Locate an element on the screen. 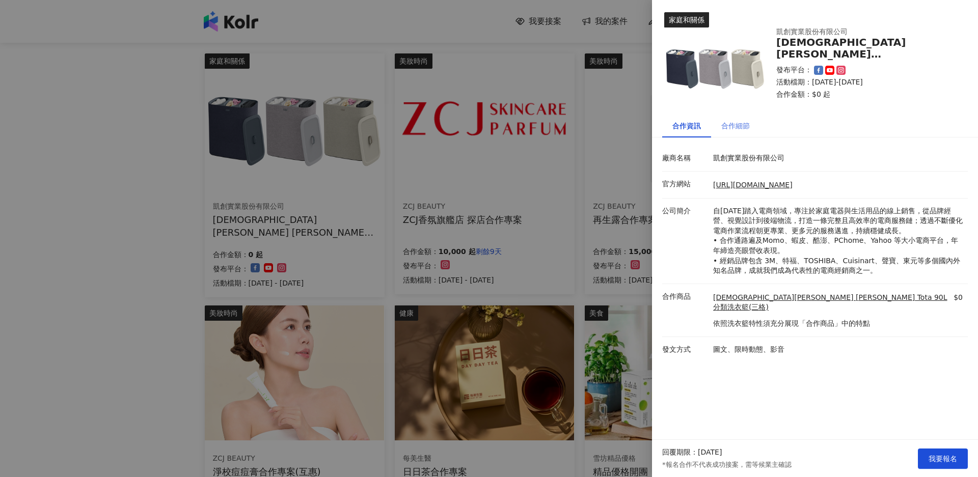  img: 英國Joseph Joseph Tota 90L 分類洗衣籃(三格) is located at coordinates (715, 63).